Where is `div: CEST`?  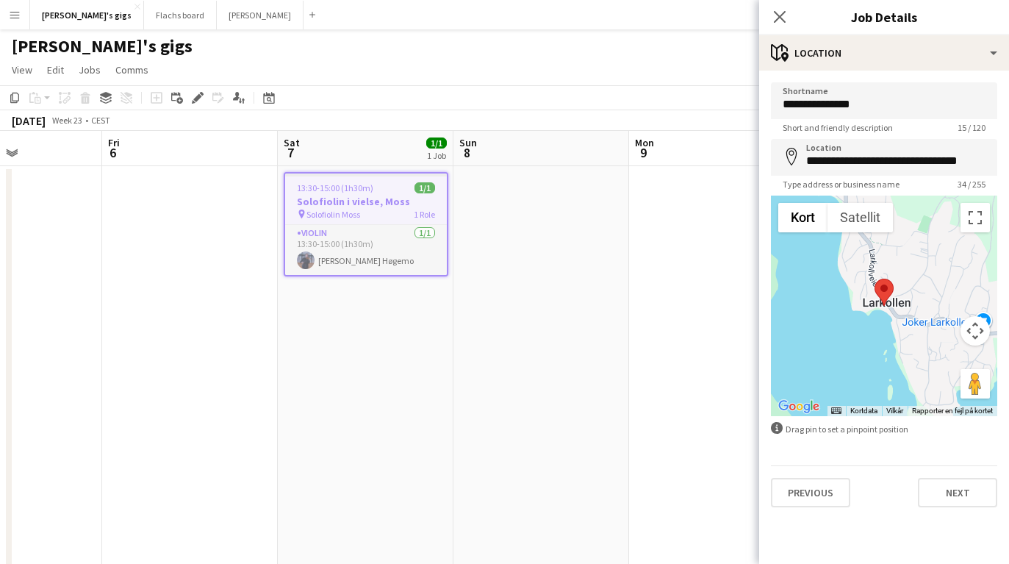
div: CEST is located at coordinates (101, 120).